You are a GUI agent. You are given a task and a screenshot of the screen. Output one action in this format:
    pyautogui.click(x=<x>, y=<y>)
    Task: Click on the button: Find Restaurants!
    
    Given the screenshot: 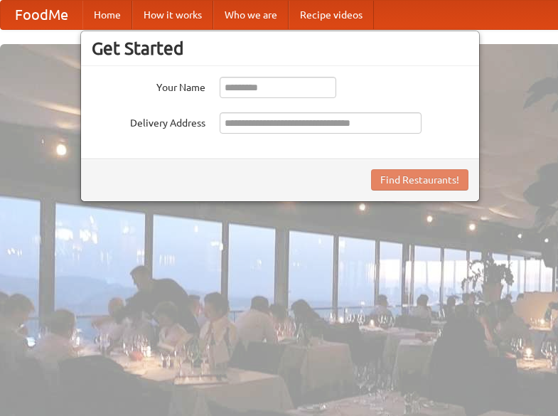 What is the action you would take?
    pyautogui.click(x=420, y=180)
    